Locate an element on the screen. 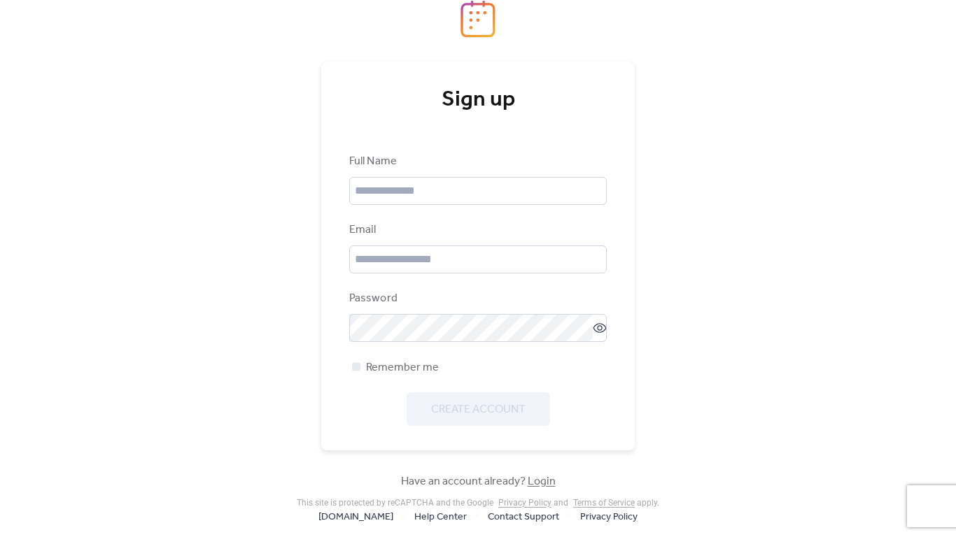 The width and height of the screenshot is (956, 537). a: Contact Support is located at coordinates (523, 516).